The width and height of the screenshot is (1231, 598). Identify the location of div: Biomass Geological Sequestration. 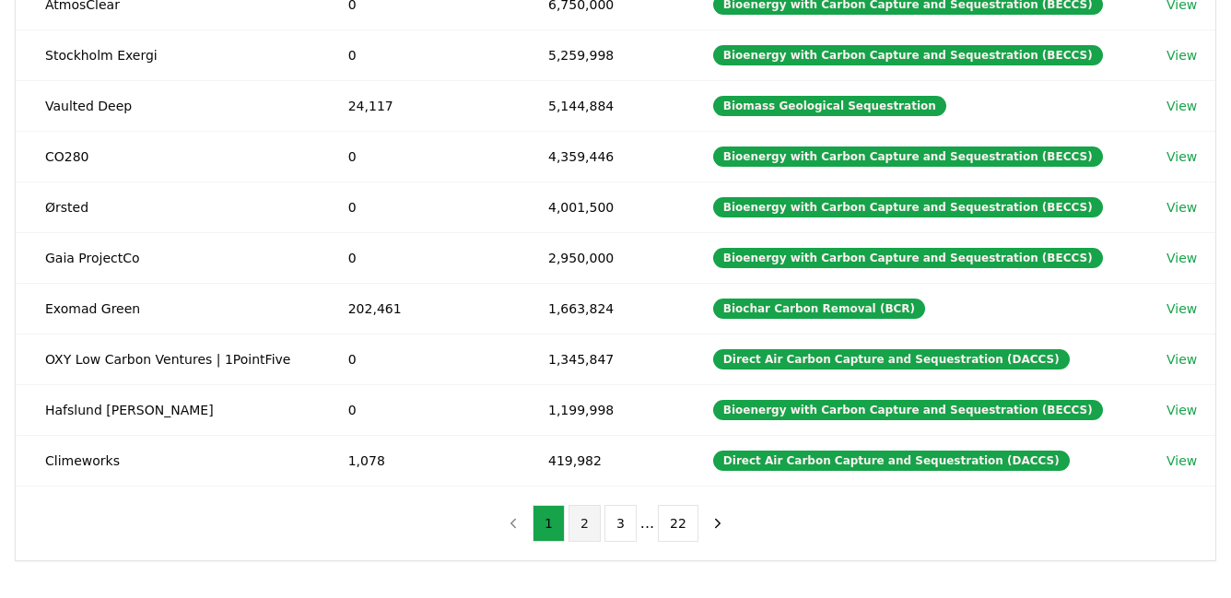
(829, 106).